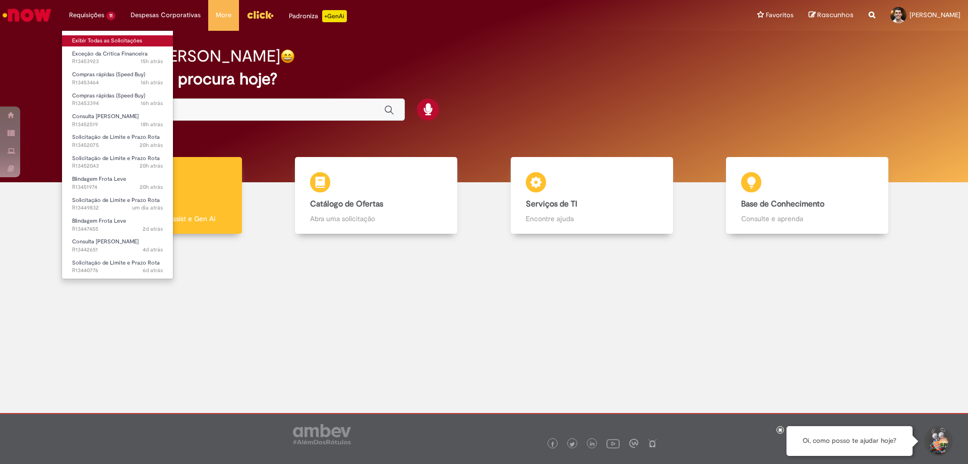 This screenshot has width=968, height=464. What do you see at coordinates (634, 443) in the screenshot?
I see `img: logo_footer_workplace.png` at bounding box center [634, 443].